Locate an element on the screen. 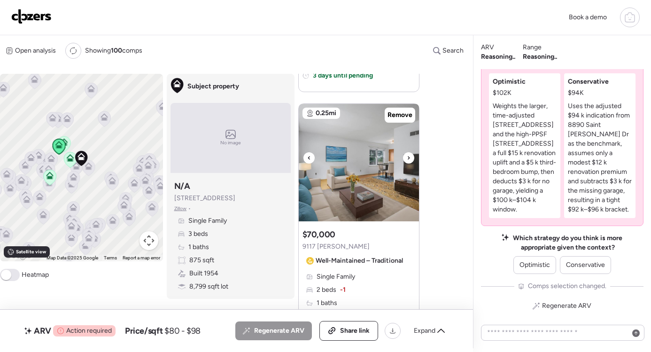  span: 875 sqft is located at coordinates (202, 260).